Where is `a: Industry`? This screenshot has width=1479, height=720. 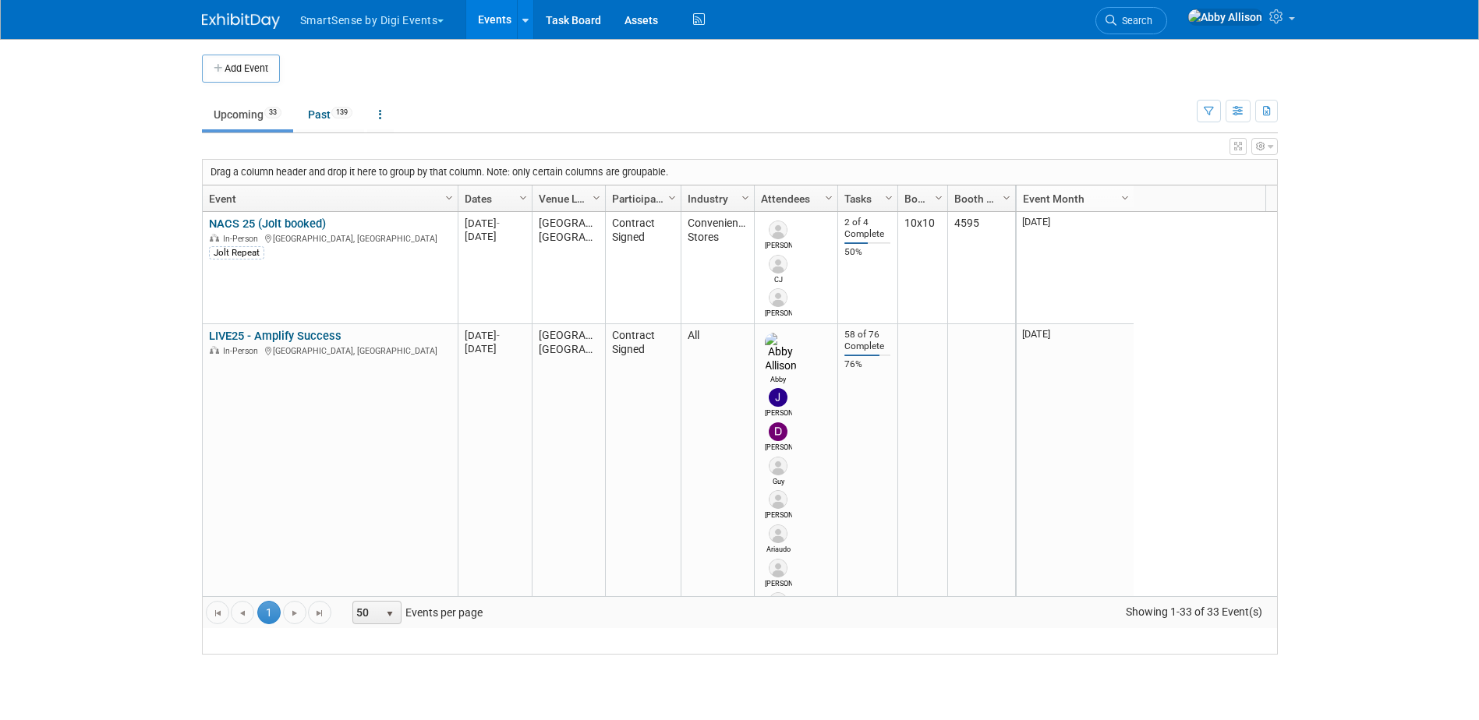 a: Industry is located at coordinates (716, 199).